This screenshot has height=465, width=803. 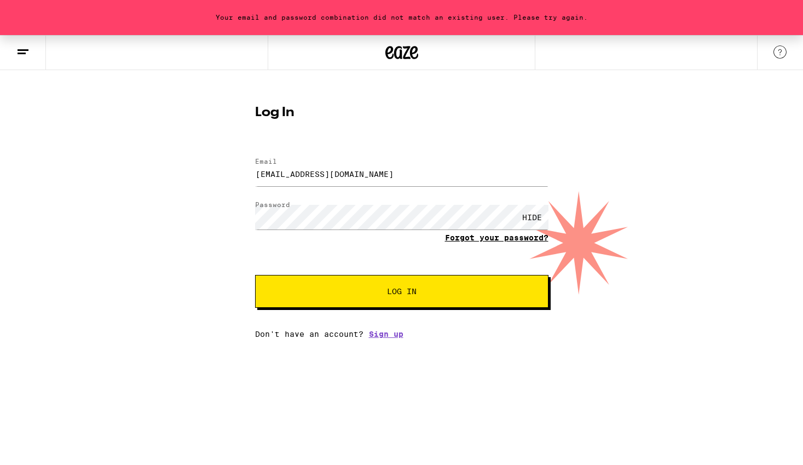 I want to click on input: Email, so click(x=402, y=174).